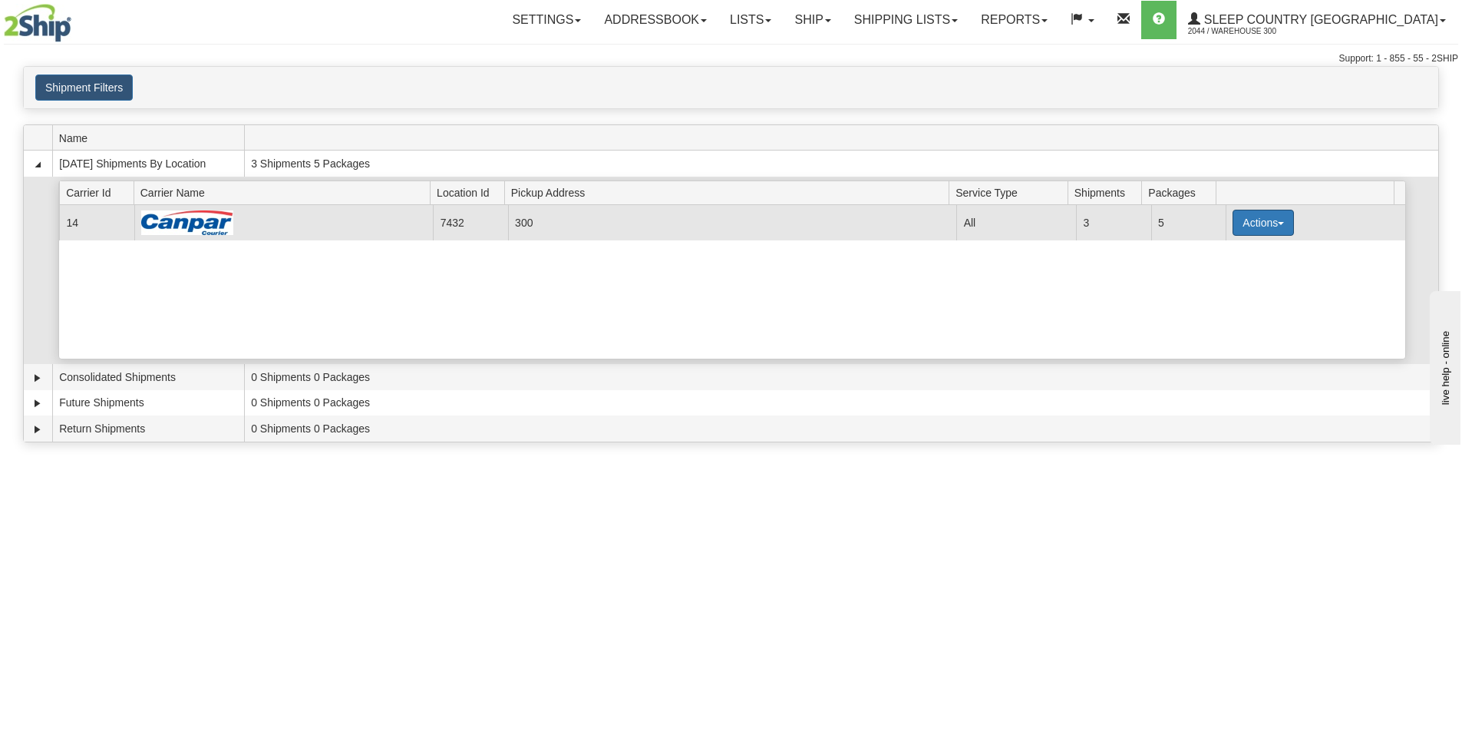 The height and width of the screenshot is (732, 1462). Describe the element at coordinates (1016, 222) in the screenshot. I see `td: All` at that location.